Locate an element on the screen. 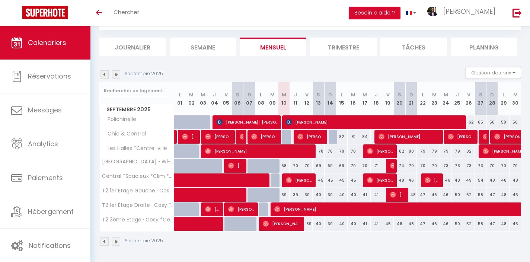 The width and height of the screenshot is (530, 262). th: 29 is located at coordinates (504, 99).